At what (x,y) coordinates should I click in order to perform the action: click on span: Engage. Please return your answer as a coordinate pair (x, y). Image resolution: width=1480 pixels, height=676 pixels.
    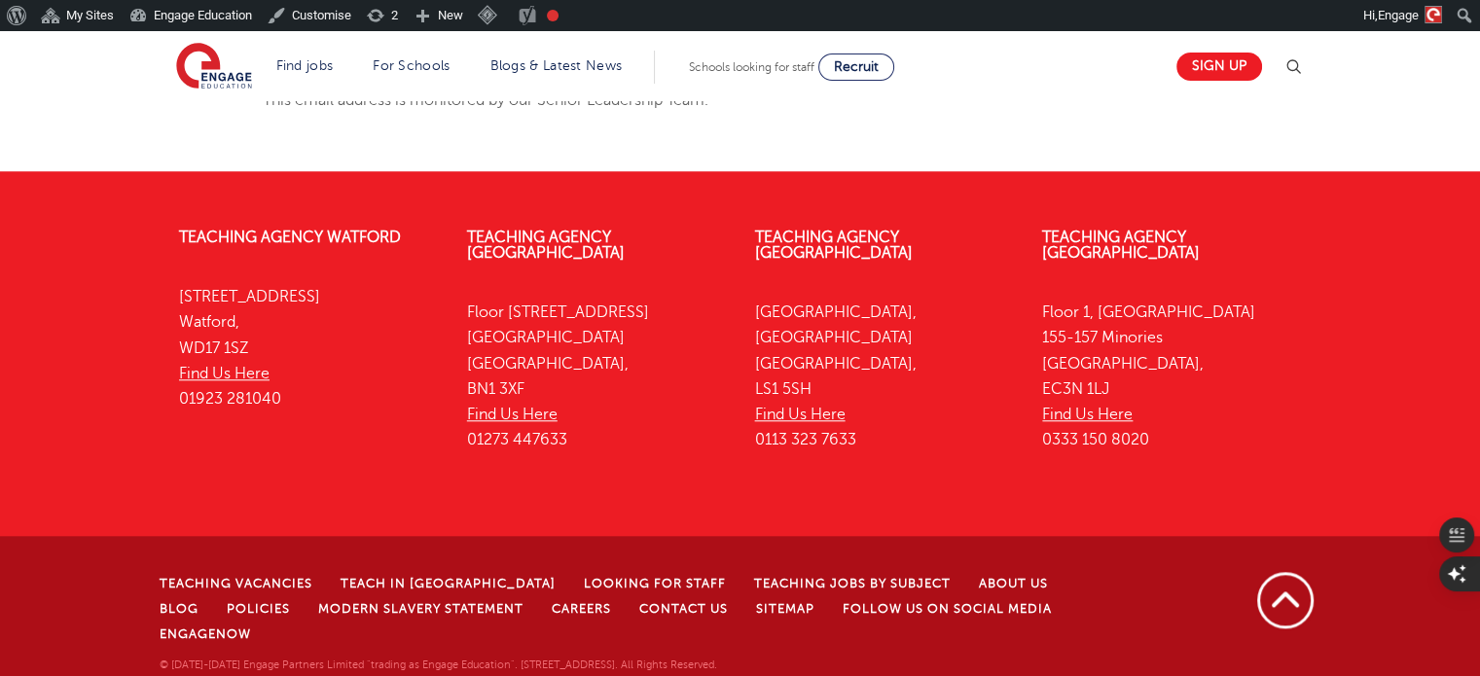
    Looking at the image, I should click on (1398, 15).